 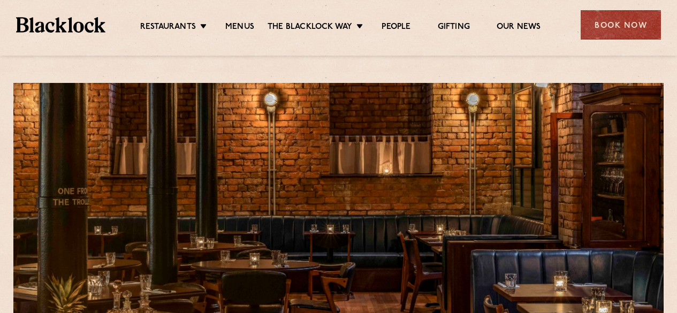 I want to click on a: Restaurants, so click(x=168, y=28).